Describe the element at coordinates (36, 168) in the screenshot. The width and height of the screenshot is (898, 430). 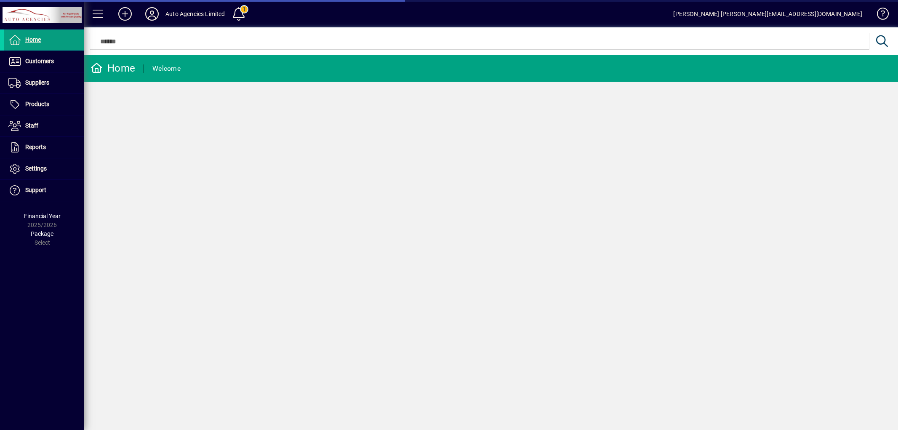
I see `span: Settings` at that location.